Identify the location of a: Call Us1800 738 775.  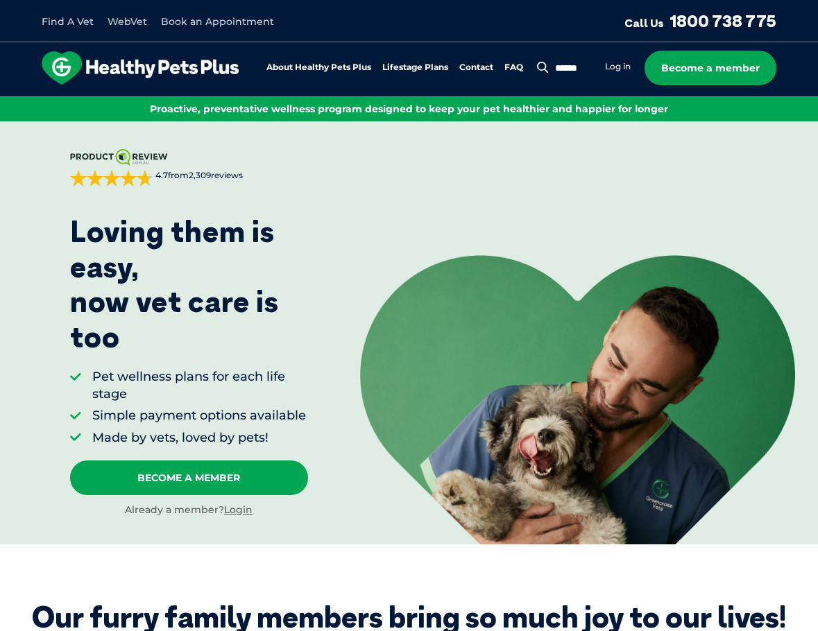
(700, 21).